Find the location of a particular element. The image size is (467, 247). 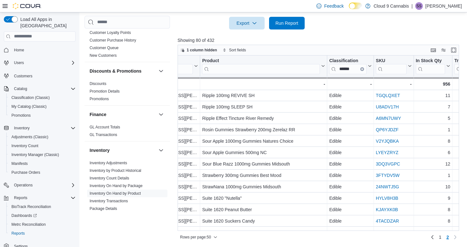

div: Ripple Effect Tincture River Remedy is located at coordinates (263, 118).